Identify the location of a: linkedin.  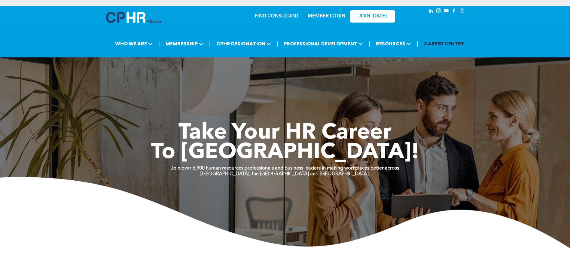
(431, 11).